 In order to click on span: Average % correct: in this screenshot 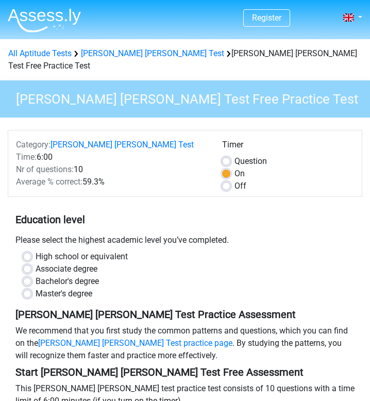, I will do `click(49, 182)`.